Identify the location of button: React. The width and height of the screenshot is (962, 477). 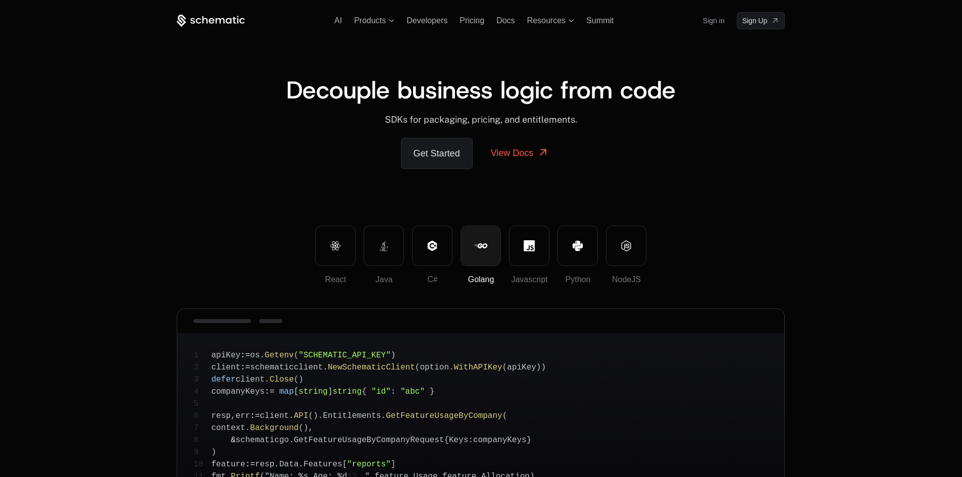
(335, 246).